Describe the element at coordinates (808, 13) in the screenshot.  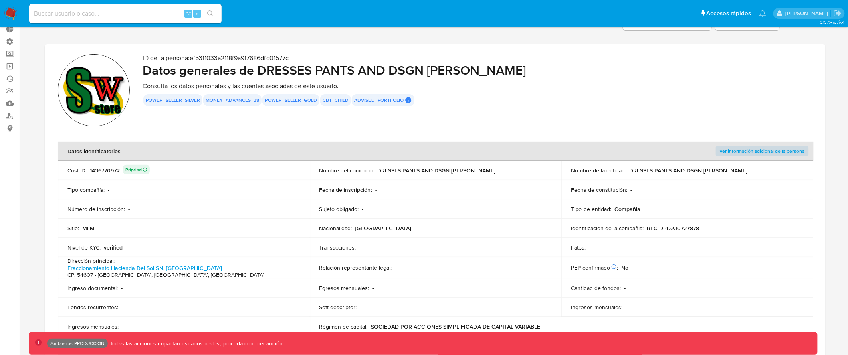
I see `p: diego.assum@mercadolibre.com` at that location.